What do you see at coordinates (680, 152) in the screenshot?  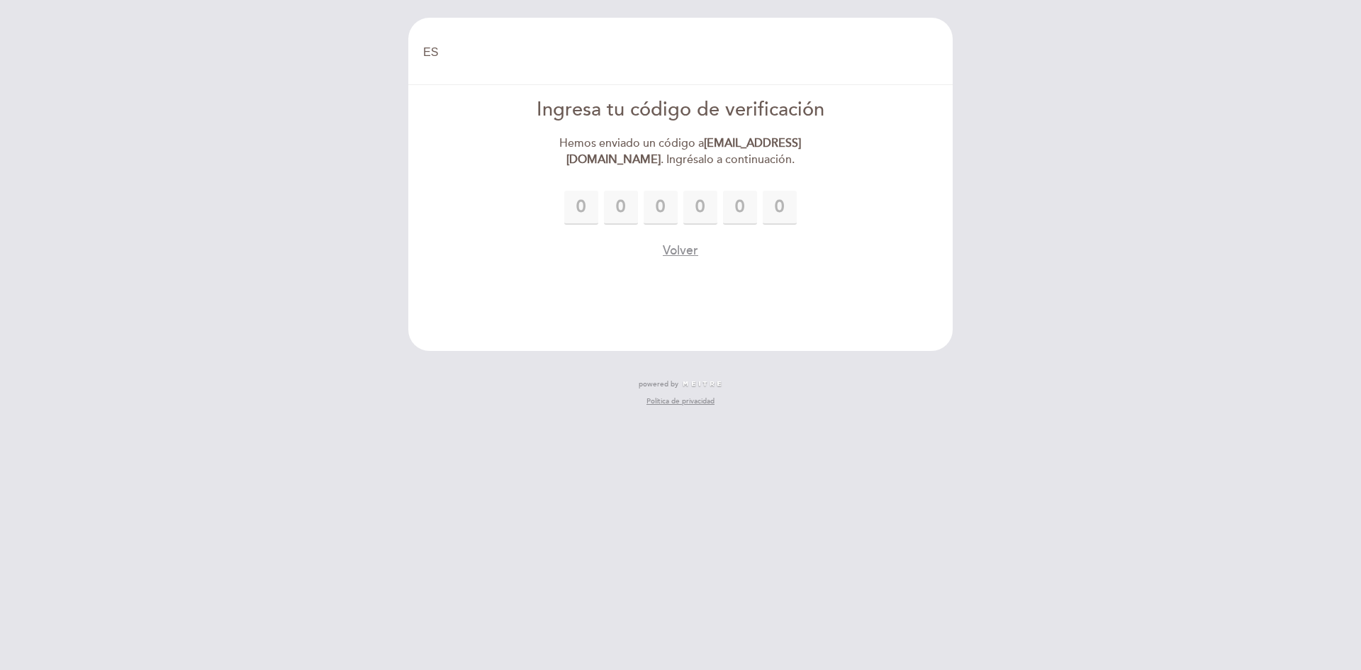 I see `div: Hemos enviado un código a . Ingrésalo a continuación.` at bounding box center [680, 152].